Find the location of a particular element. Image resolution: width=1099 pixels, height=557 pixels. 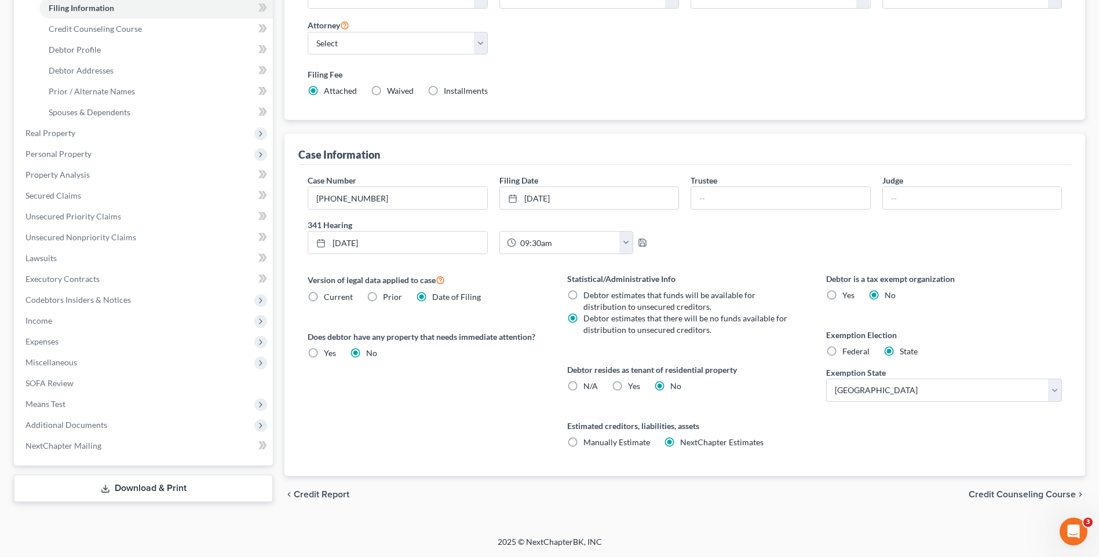

a: Unsecured Priority Claims is located at coordinates (144, 217).